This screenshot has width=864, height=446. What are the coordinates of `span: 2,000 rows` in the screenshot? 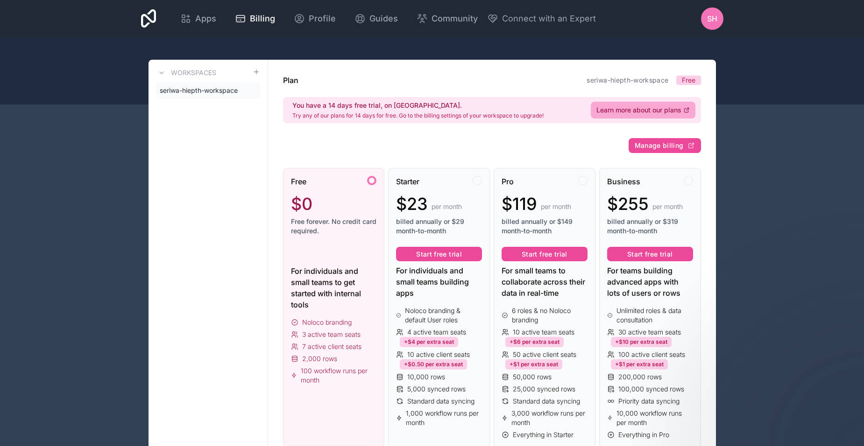 It's located at (319, 359).